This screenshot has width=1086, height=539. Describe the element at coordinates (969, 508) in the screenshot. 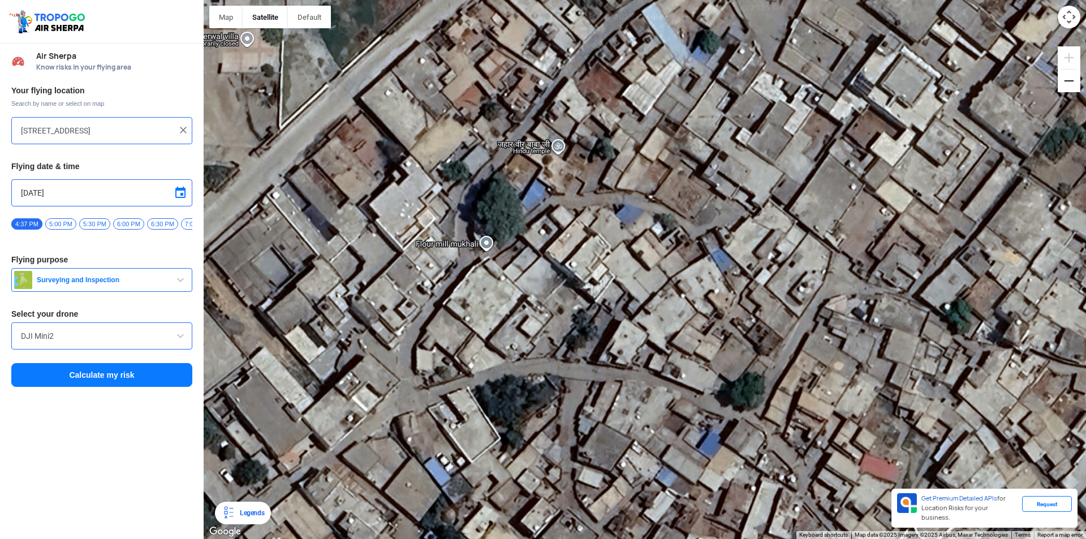

I see `div: for Location Risks for your business.` at that location.